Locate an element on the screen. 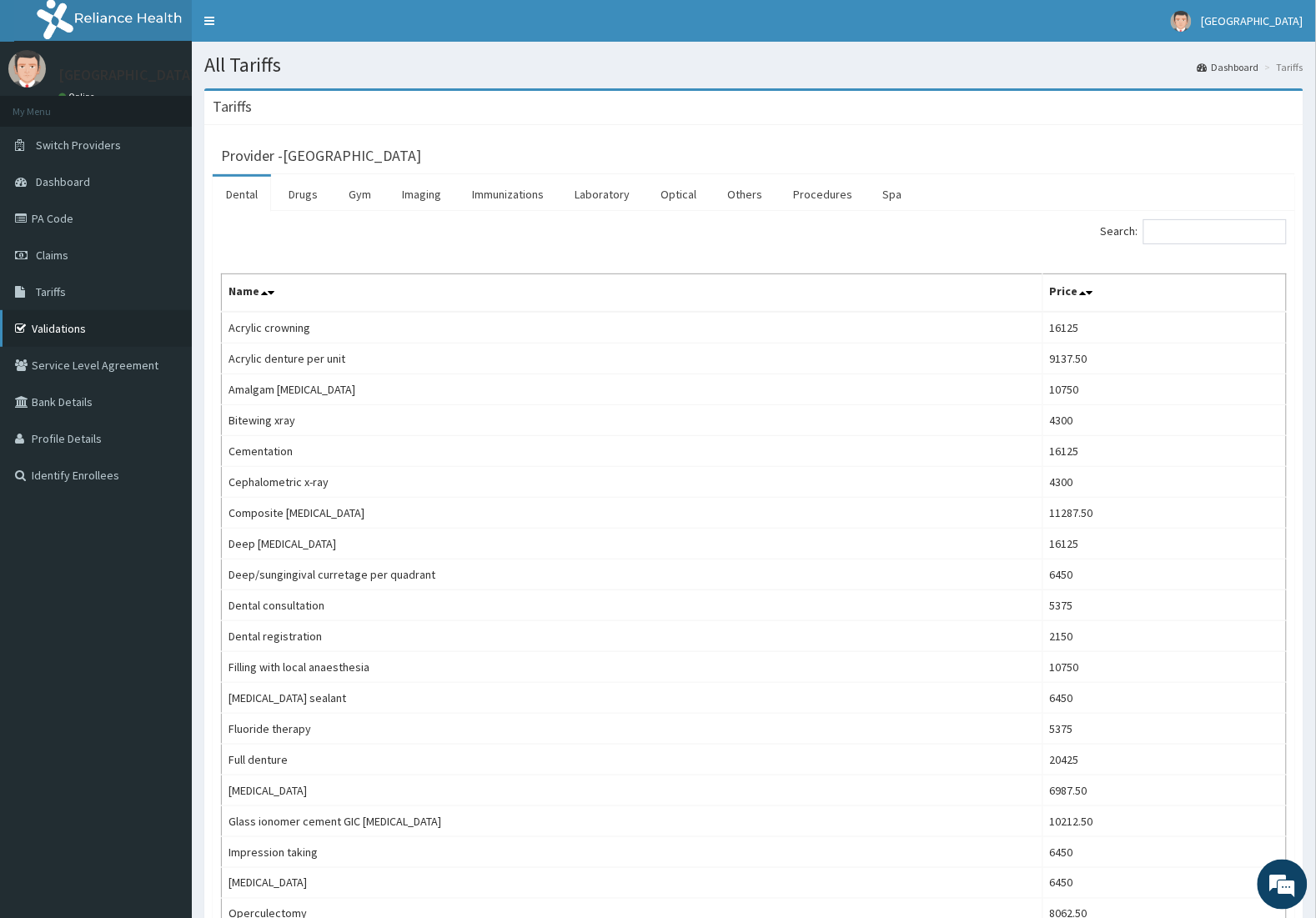  a: Optical is located at coordinates (678, 194).